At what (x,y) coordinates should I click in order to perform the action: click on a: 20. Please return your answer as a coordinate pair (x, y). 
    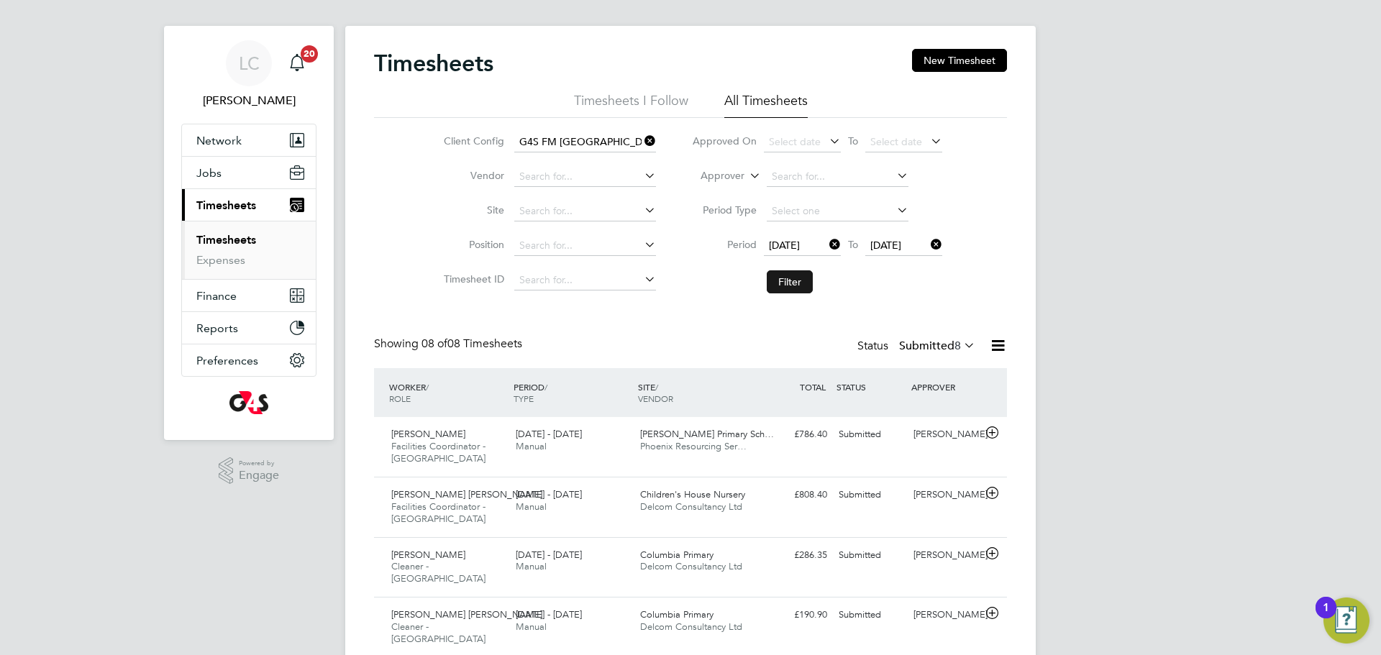
    Looking at the image, I should click on (297, 63).